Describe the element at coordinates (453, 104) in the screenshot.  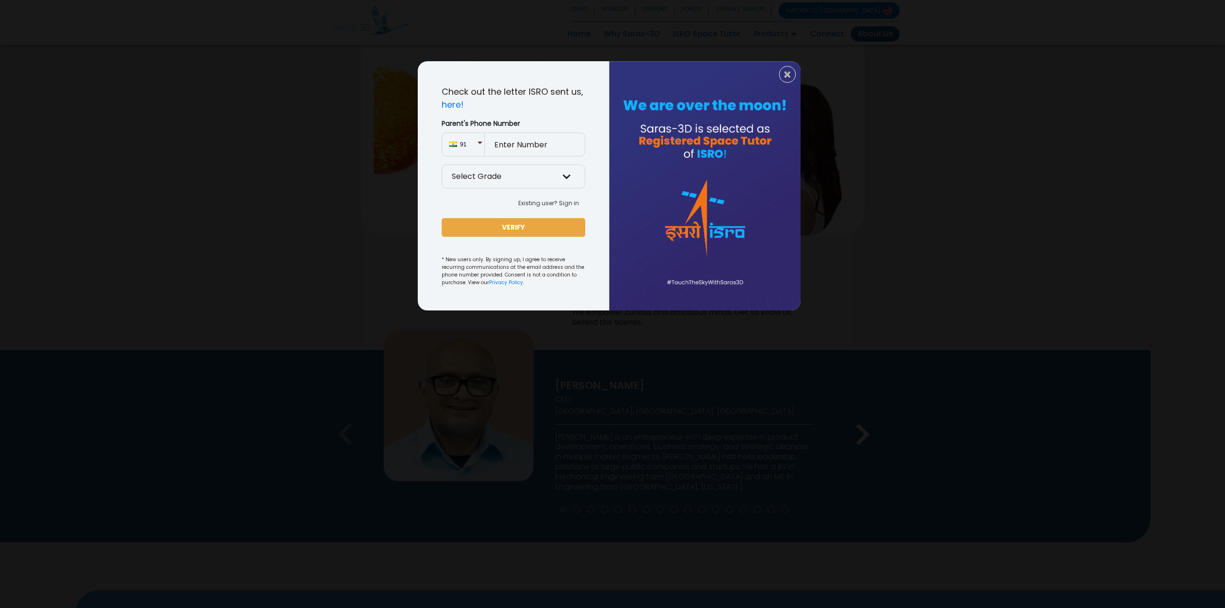
I see `a: here!` at that location.